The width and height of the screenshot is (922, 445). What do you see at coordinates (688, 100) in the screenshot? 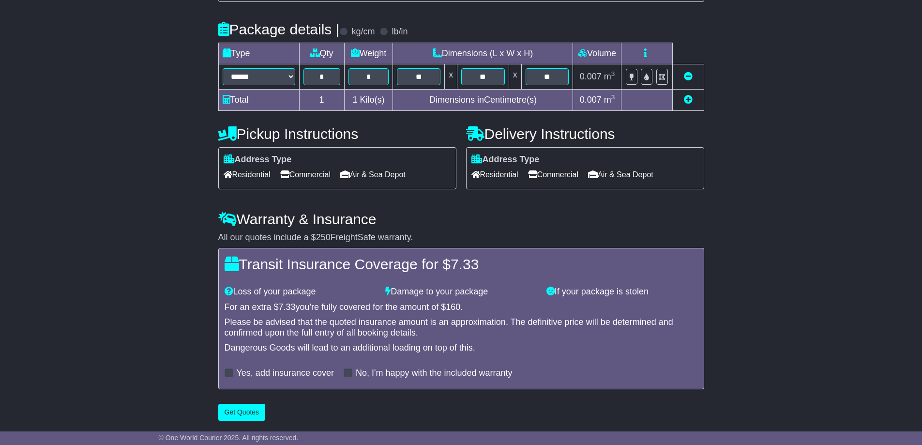
I see `a: Add new item` at bounding box center [688, 100].